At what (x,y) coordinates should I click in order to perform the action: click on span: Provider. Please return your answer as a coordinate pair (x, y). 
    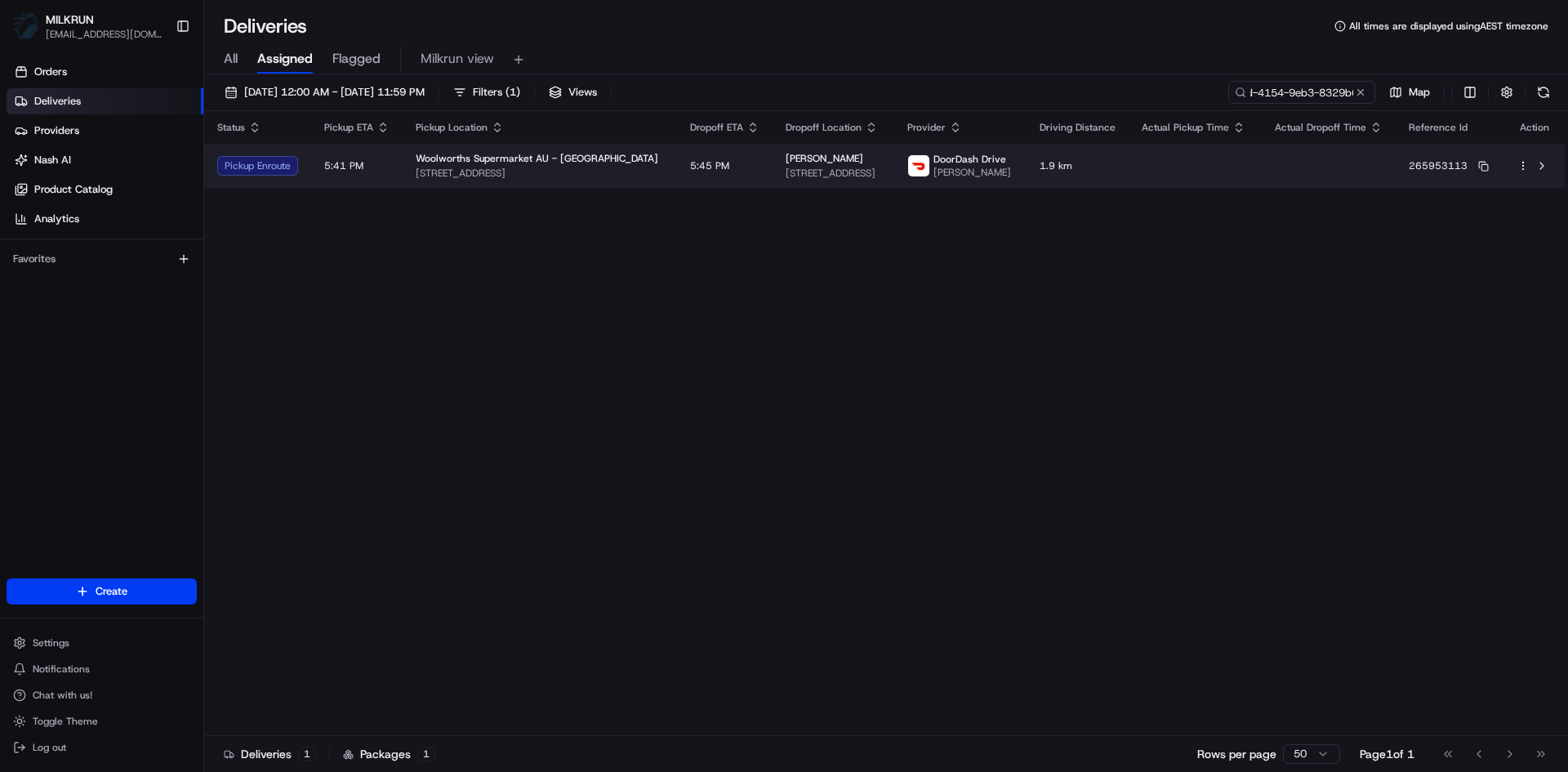
    Looking at the image, I should click on (926, 127).